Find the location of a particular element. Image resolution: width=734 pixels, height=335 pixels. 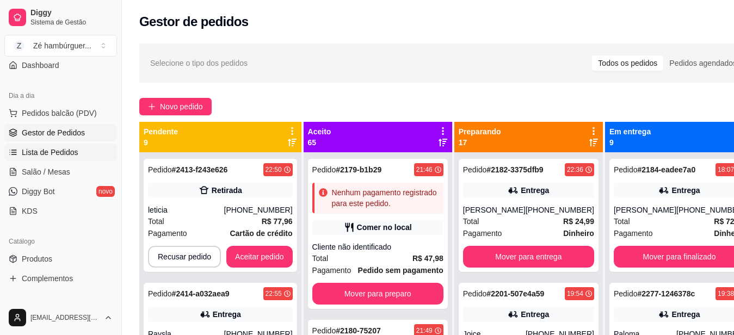

span: Z is located at coordinates (19, 46).